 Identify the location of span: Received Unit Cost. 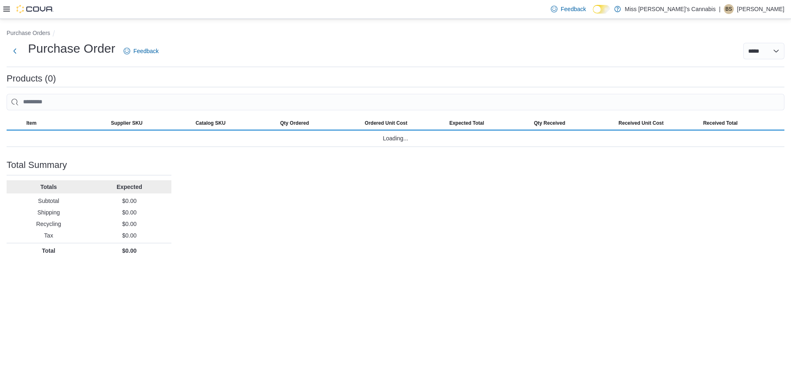
(641, 123).